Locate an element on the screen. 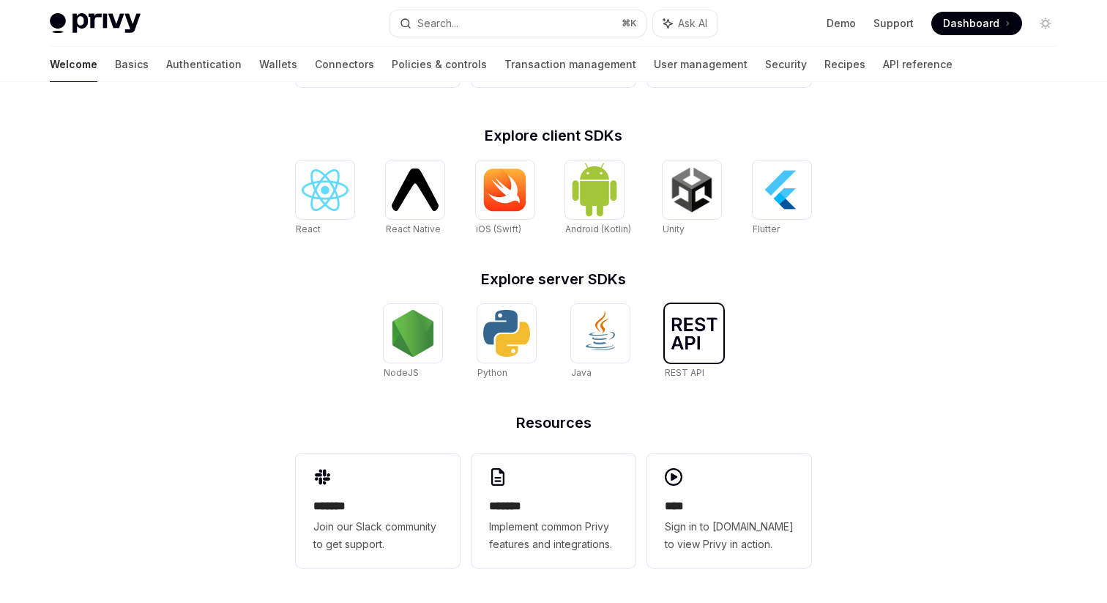  a: User management is located at coordinates (701, 64).